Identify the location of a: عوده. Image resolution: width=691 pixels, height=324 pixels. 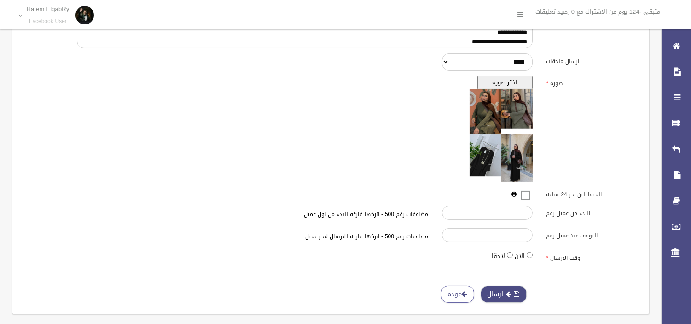
(458, 294).